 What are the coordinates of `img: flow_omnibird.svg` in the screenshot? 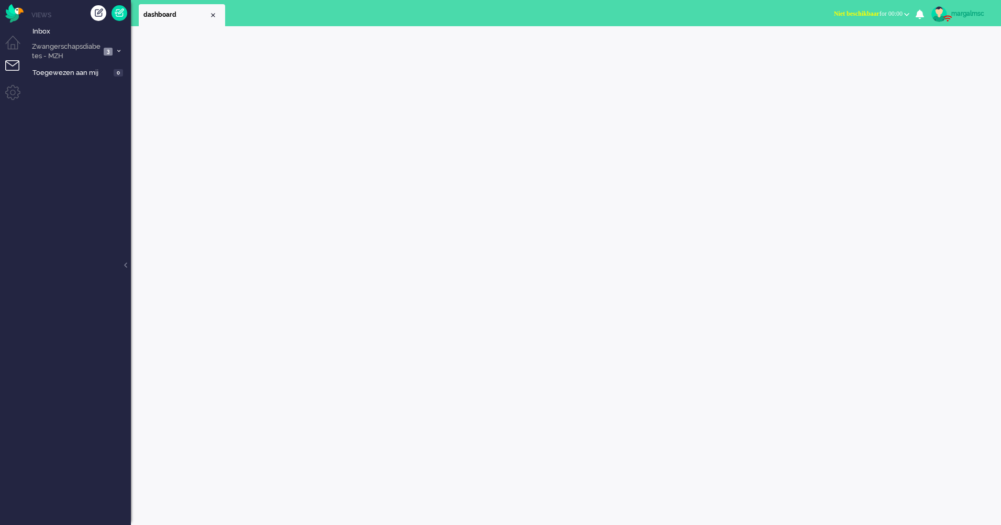 It's located at (14, 13).